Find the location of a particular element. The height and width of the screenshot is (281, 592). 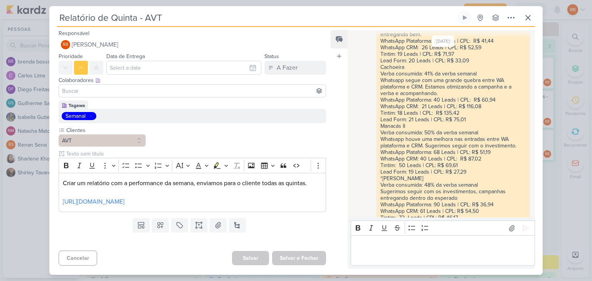

input: Buscar is located at coordinates (192, 91).